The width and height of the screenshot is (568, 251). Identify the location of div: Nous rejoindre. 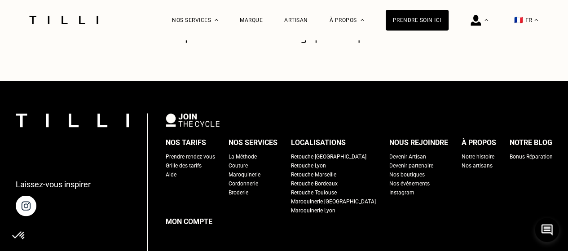
(419, 142).